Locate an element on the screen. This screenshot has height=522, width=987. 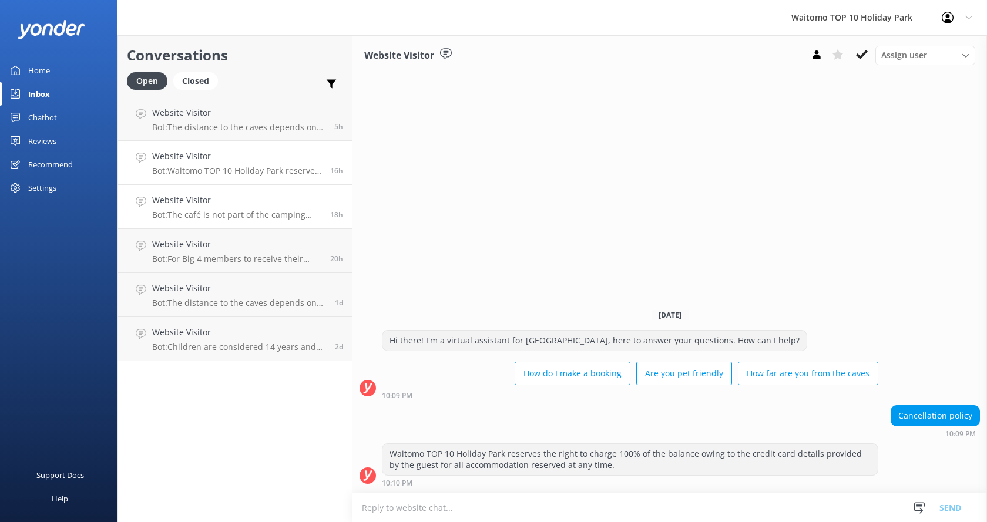
div: Assign User is located at coordinates (926, 55).